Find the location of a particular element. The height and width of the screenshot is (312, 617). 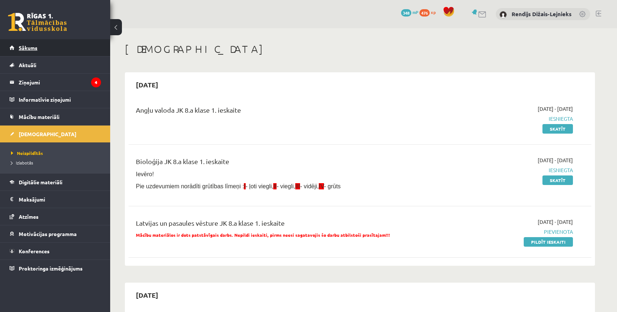

span: Mācību materiālos ir dots patstāvīgais darbs. Nepildi ieskaiti, pirms neesi sagatavojis šo darbu ... is located at coordinates (263, 235).